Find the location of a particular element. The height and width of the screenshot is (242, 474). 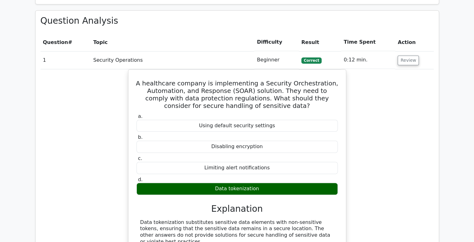

div: Using default security settings is located at coordinates (237, 126).